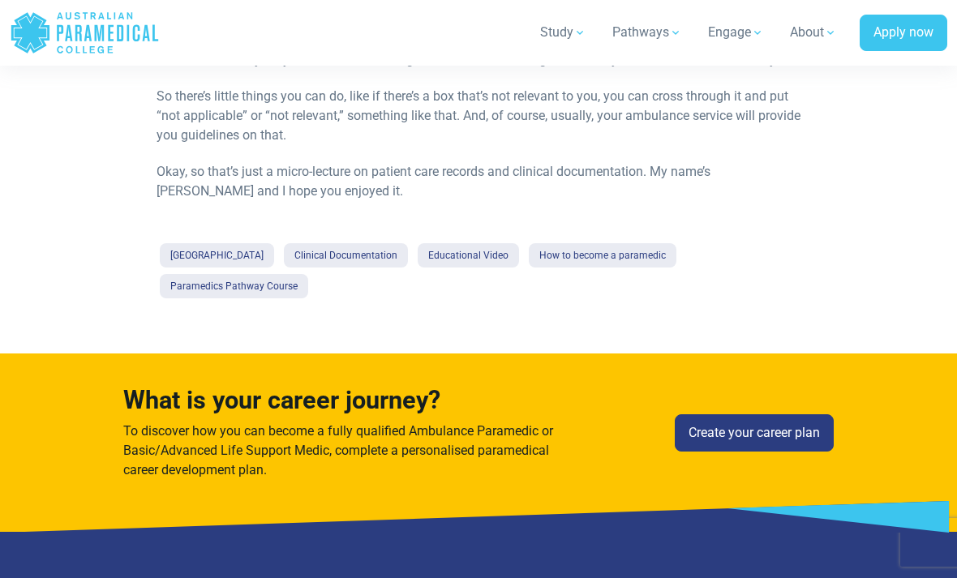  I want to click on p: Okay, so that’s just a micro-lecture on patient care records and clinical documentation. My name’..., so click(478, 182).